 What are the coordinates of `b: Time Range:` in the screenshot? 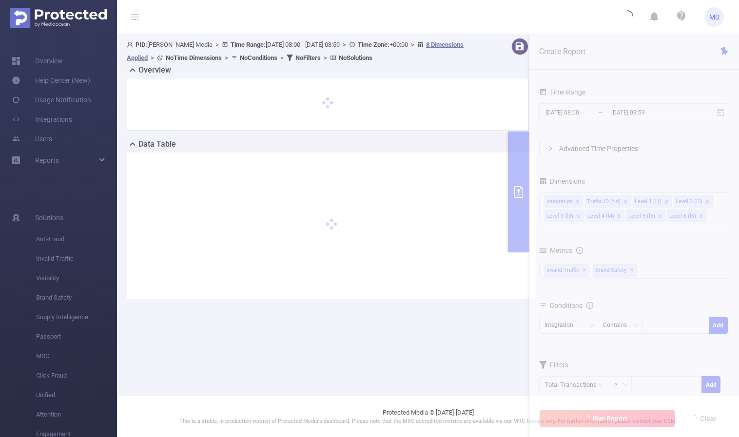 It's located at (248, 44).